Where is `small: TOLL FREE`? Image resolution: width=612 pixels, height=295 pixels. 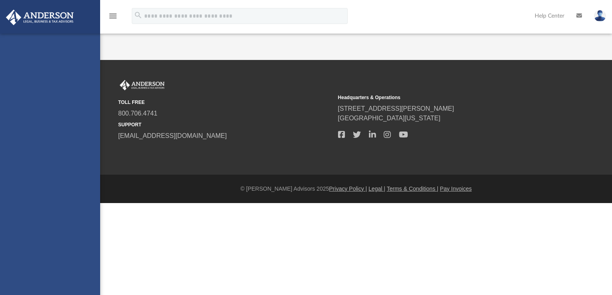
small: TOLL FREE is located at coordinates (225, 102).